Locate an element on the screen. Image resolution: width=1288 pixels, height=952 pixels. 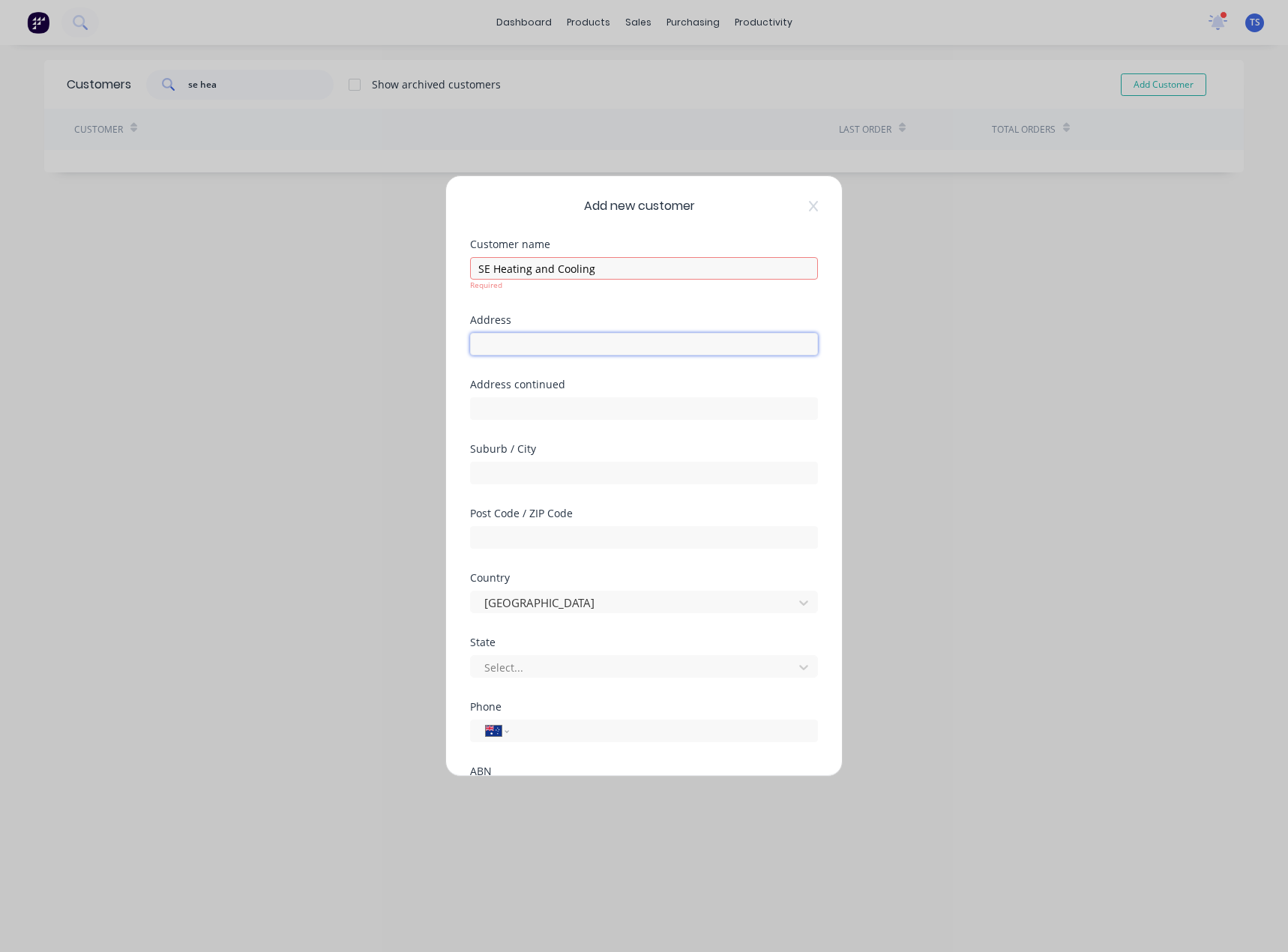
div: Phone is located at coordinates (644, 707).